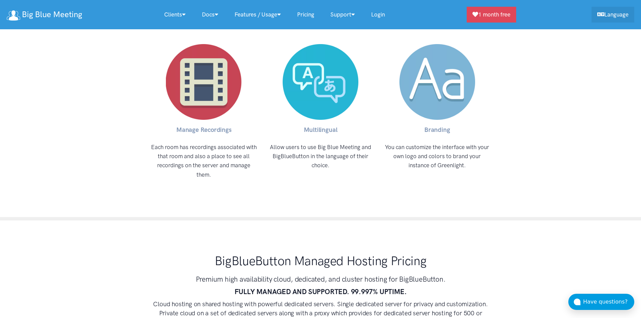 The image size is (641, 318). Describe the element at coordinates (320, 82) in the screenshot. I see `img: Multilingual` at that location.